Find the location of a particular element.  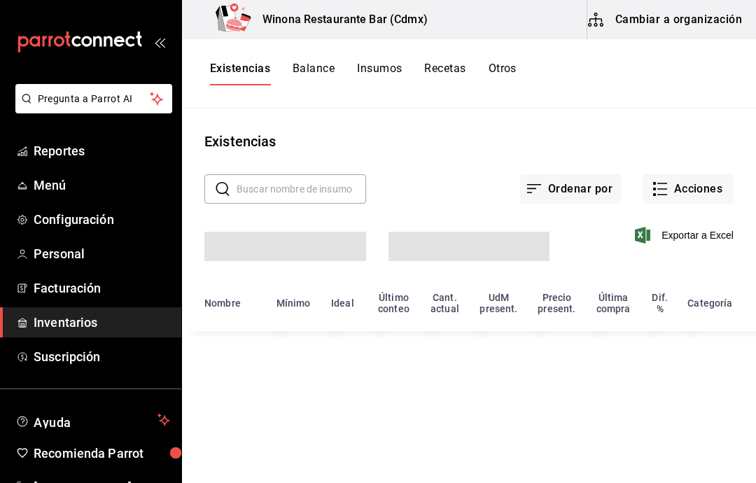

button: Acciones is located at coordinates (688, 189).